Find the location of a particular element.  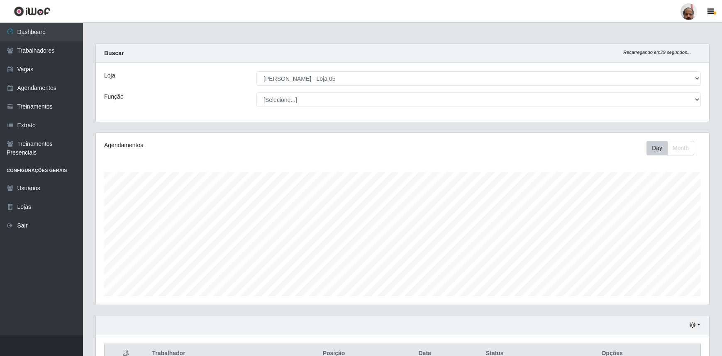

label: Loja is located at coordinates (109, 75).